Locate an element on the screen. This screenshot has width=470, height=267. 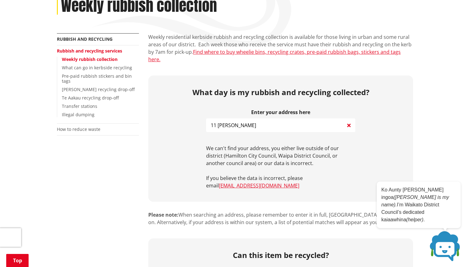
label: Enter your address here is located at coordinates (281, 112).